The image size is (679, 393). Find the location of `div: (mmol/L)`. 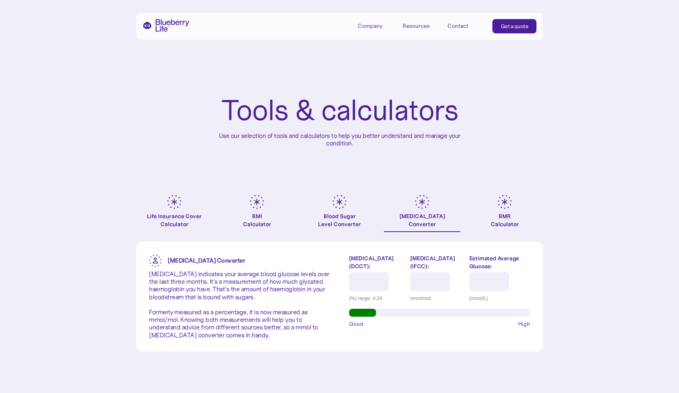

div: (mmol/L) is located at coordinates (500, 298).